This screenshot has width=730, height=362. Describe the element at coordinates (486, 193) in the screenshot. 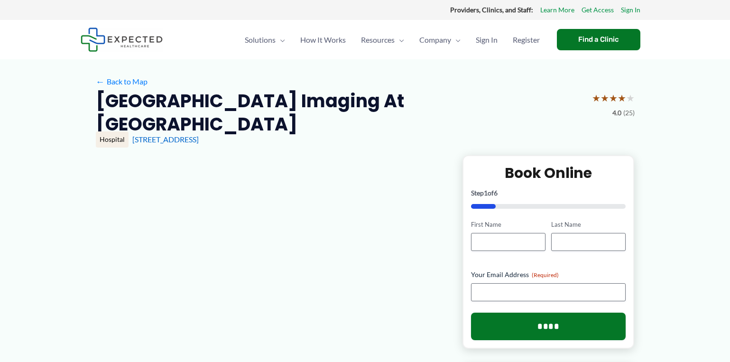

I see `span: 1` at that location.